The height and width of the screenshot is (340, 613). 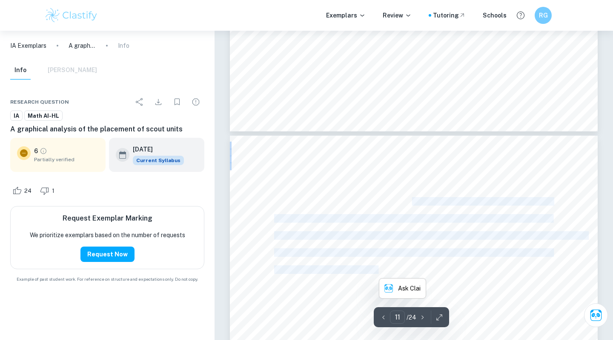 What do you see at coordinates (140, 102) in the screenshot?
I see `div: Share` at bounding box center [140, 102].